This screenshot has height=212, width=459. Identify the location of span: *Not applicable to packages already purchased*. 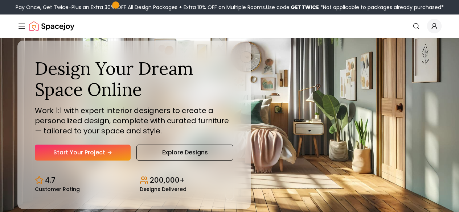
(381, 7).